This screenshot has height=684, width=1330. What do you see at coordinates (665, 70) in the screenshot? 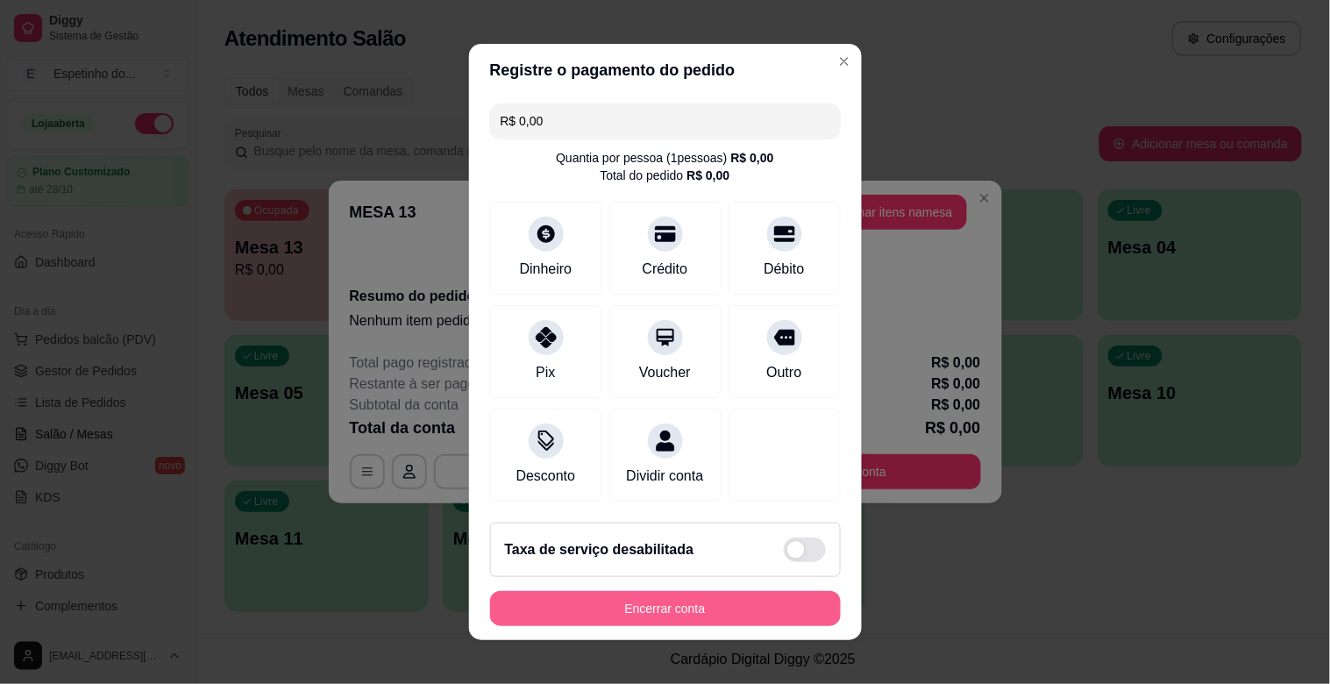
I see `header: Registre o pagamento do pedido` at bounding box center [665, 70].